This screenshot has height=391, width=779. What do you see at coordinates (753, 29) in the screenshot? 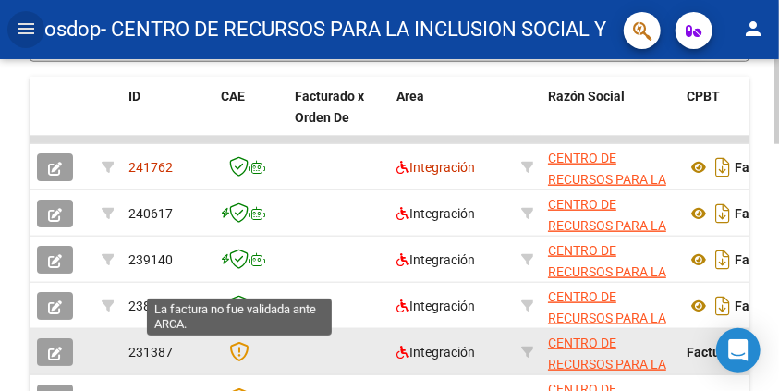
I see `mat-icon: person` at bounding box center [753, 29].